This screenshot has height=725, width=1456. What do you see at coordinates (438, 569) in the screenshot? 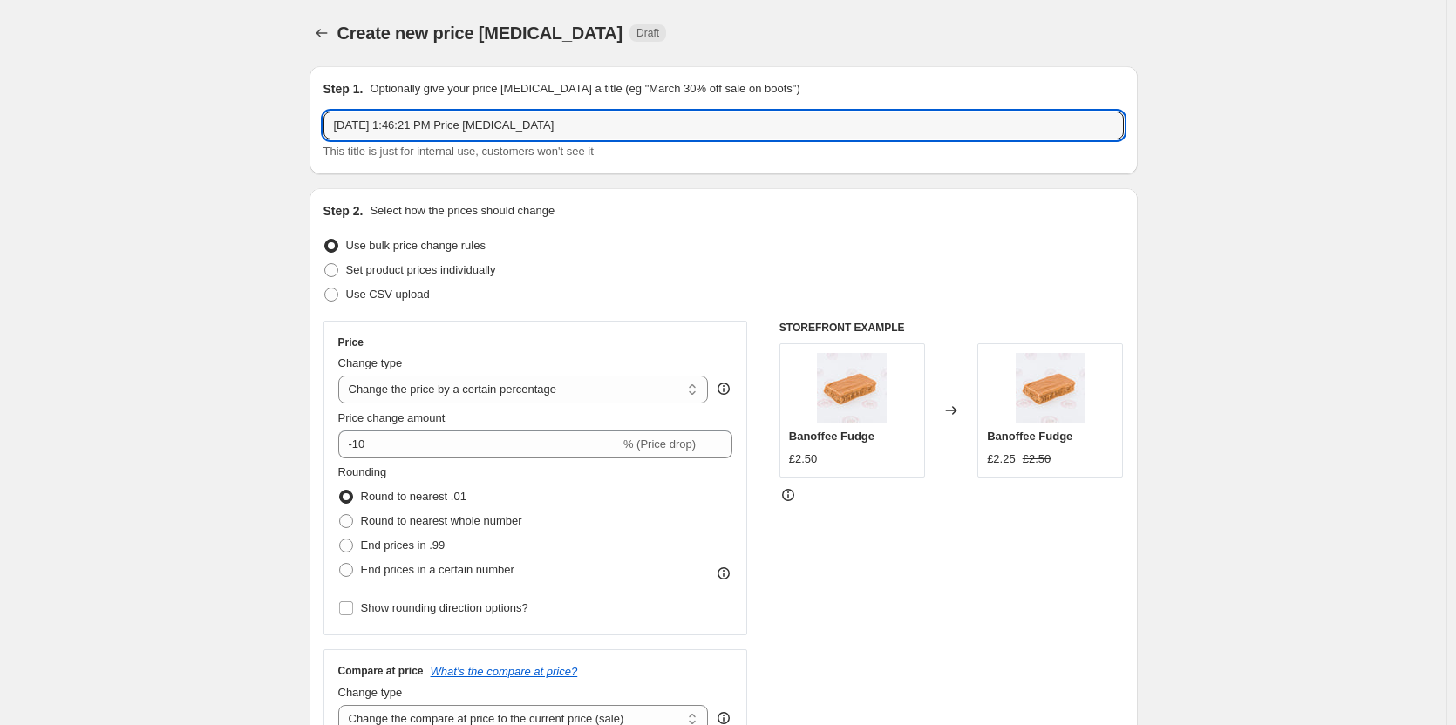
I see `span: End prices in a certain number` at bounding box center [438, 569].